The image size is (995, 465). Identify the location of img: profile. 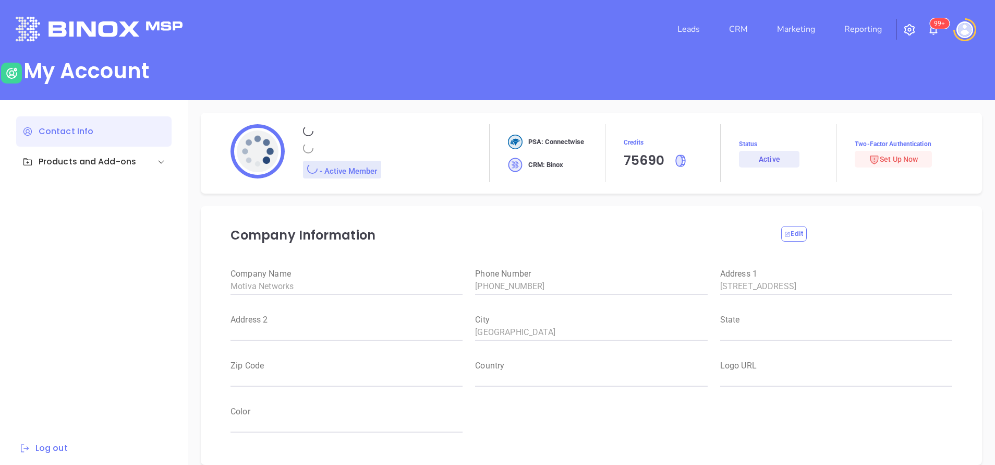
(258, 151).